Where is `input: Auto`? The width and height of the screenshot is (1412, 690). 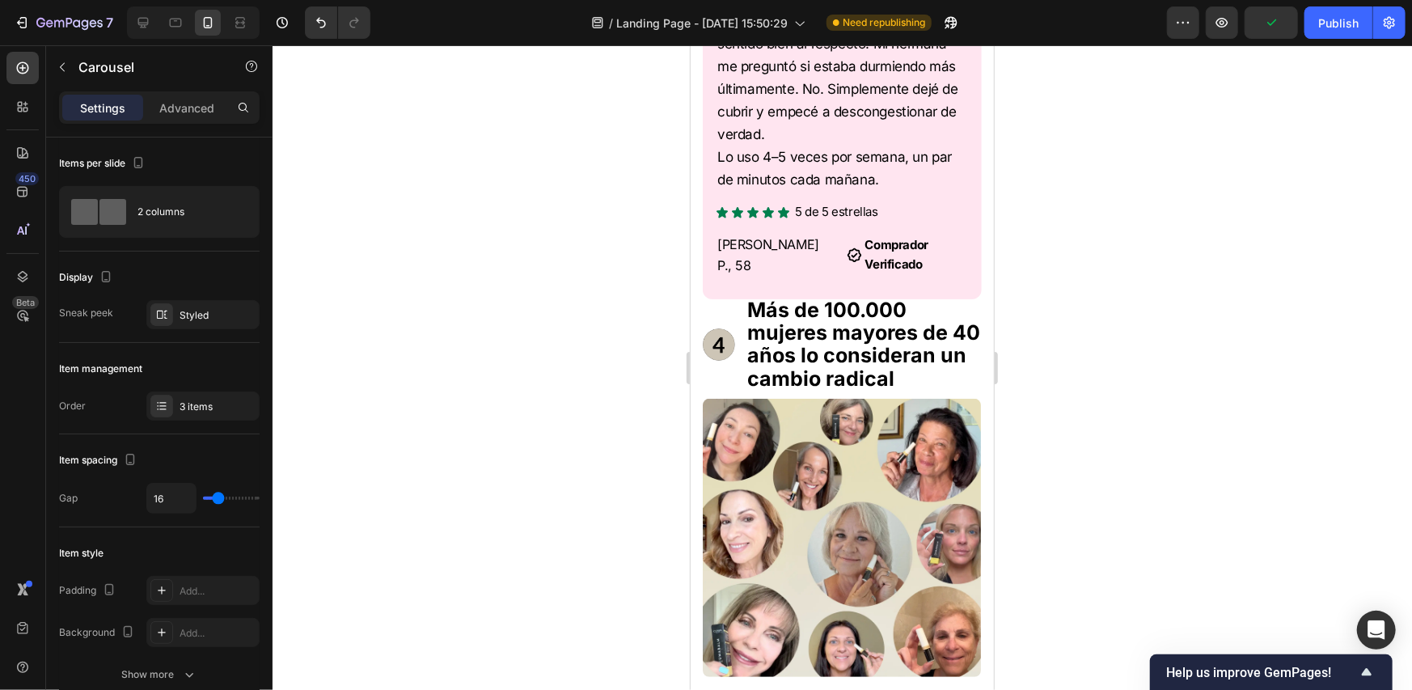 input: Auto is located at coordinates (171, 498).